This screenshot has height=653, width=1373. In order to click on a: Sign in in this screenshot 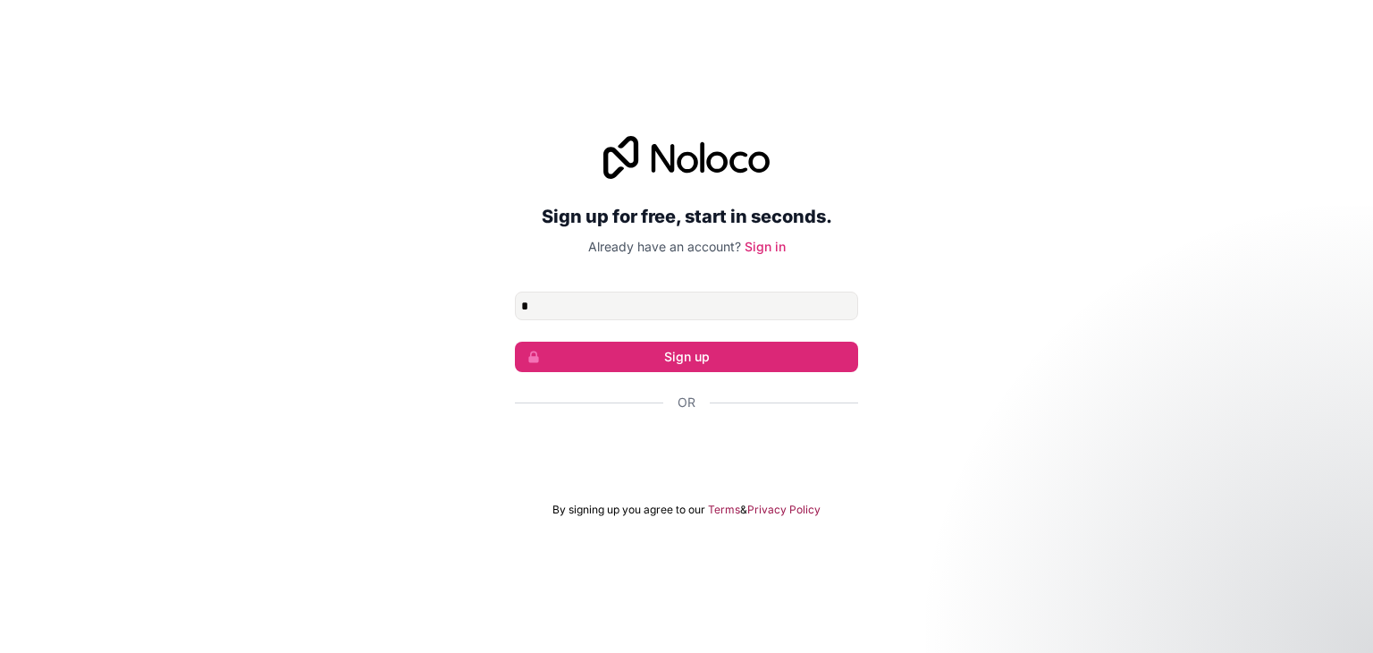, I will do `click(765, 246)`.